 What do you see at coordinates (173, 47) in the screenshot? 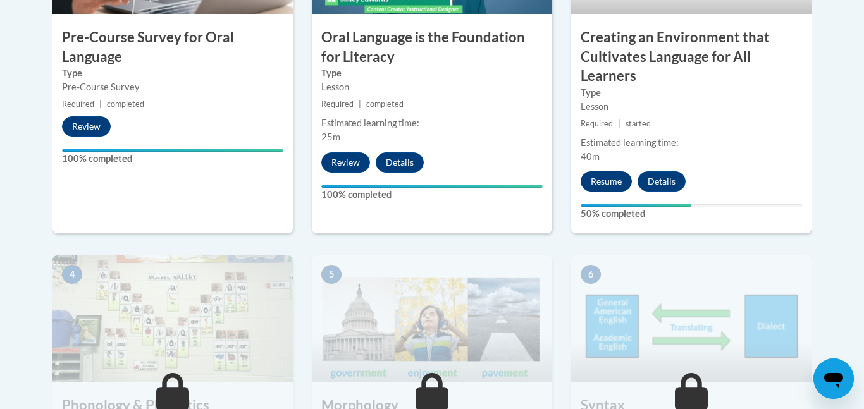
I see `h3: Pre-Course Survey for Oral Language` at bounding box center [173, 47].